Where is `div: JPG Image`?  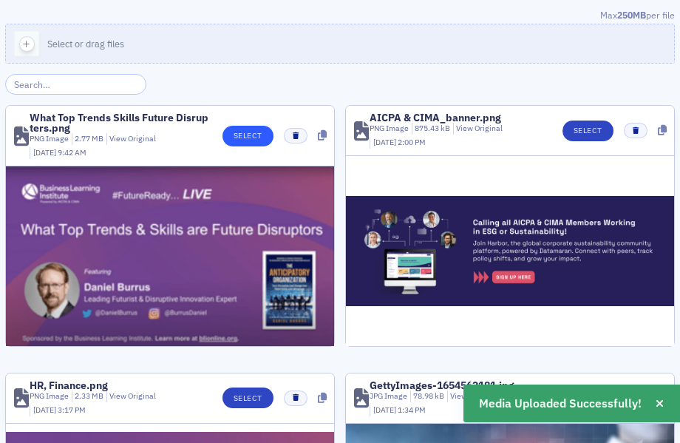 div: JPG Image is located at coordinates (388, 396).